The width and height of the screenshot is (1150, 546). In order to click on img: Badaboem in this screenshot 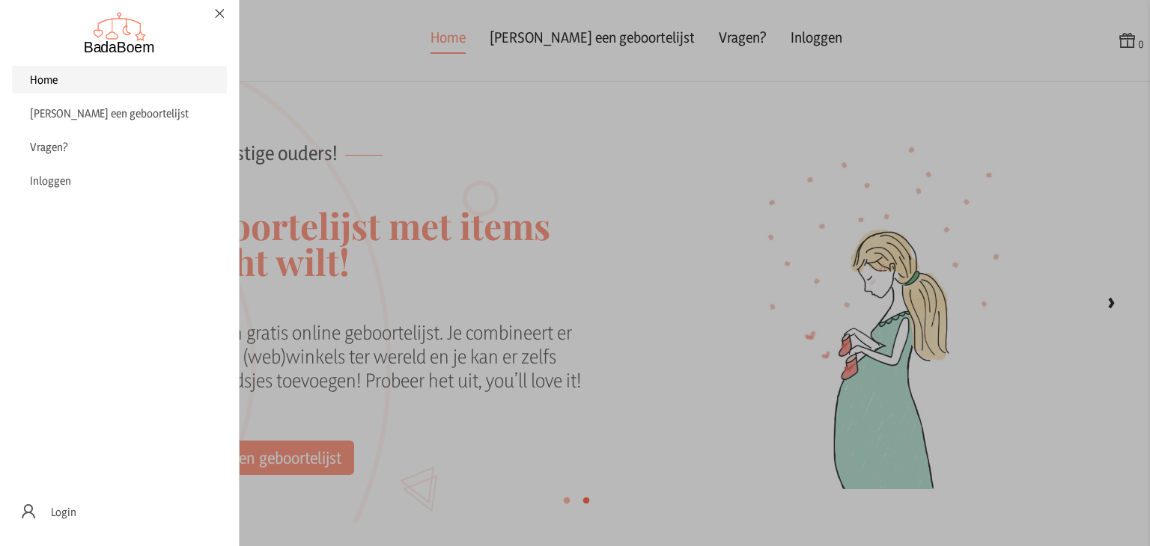, I will do `click(120, 33)`.